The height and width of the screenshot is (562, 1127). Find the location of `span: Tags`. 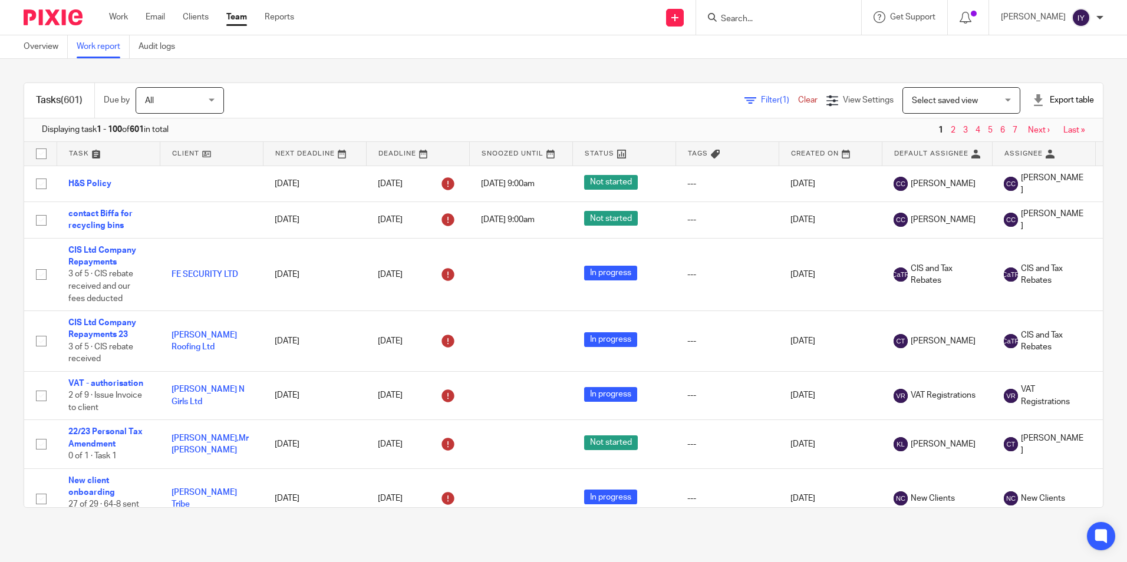

span: Tags is located at coordinates (698, 153).